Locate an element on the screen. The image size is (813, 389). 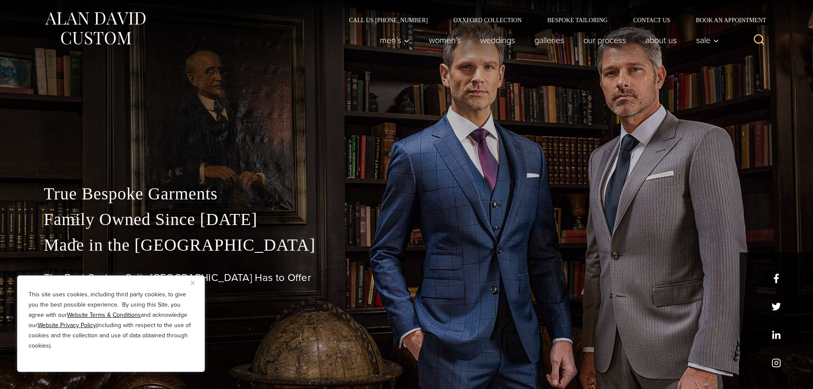
span: Sale is located at coordinates (708, 40).